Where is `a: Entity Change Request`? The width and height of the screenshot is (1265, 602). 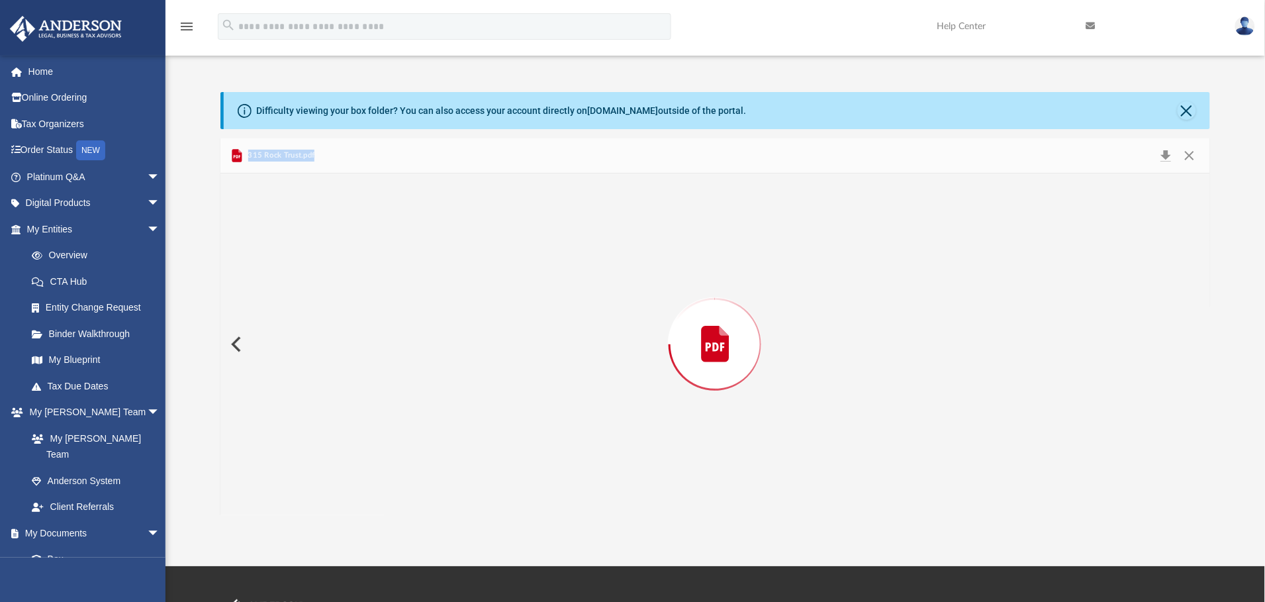
a: Entity Change Request is located at coordinates (99, 308).